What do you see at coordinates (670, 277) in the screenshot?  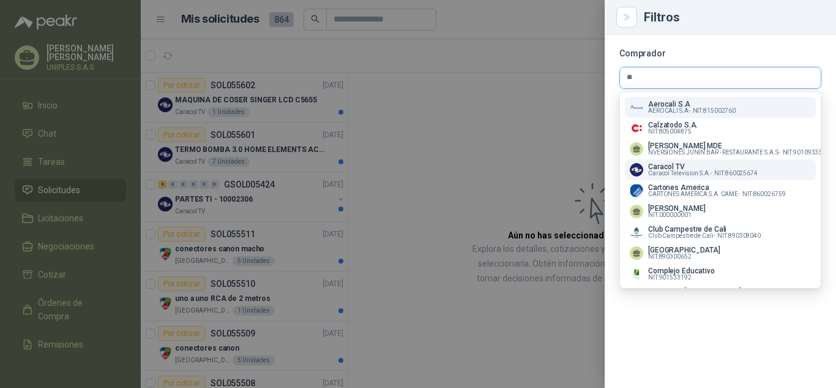 I see `span: NIT : 901533192` at bounding box center [670, 277].